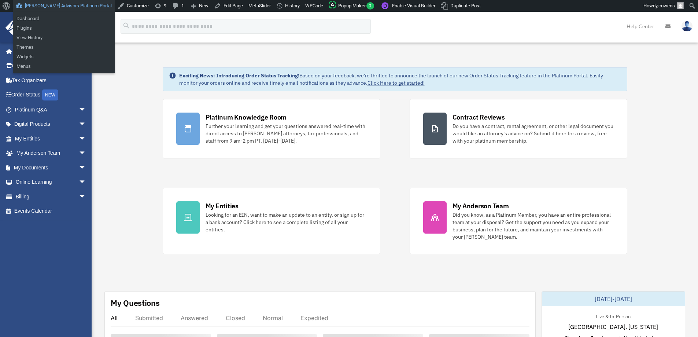 This screenshot has width=698, height=337. Describe the element at coordinates (235, 318) in the screenshot. I see `div: Closed` at that location.